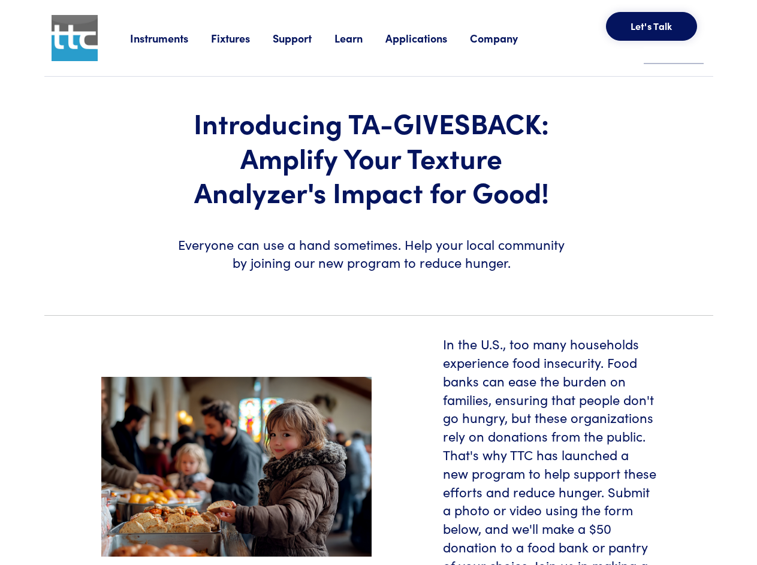 This screenshot has height=565, width=757. What do you see at coordinates (427, 38) in the screenshot?
I see `a: Applications` at bounding box center [427, 38].